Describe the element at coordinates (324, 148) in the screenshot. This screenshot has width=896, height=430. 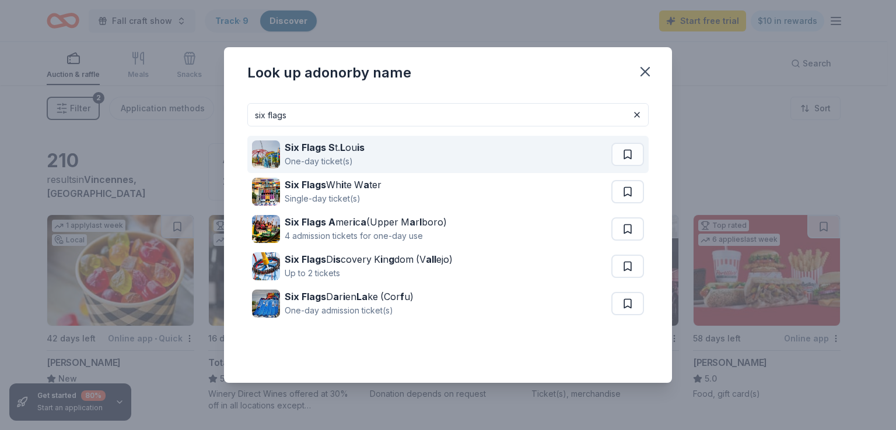
I see `div: t. ou` at that location.